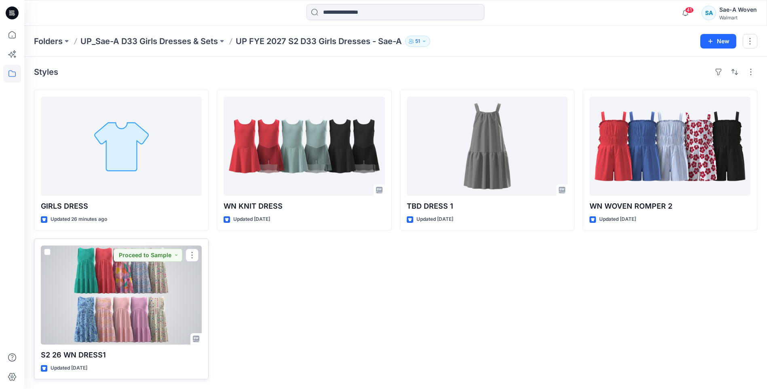  What do you see at coordinates (737, 17) in the screenshot?
I see `div: Walmart` at bounding box center [737, 17].